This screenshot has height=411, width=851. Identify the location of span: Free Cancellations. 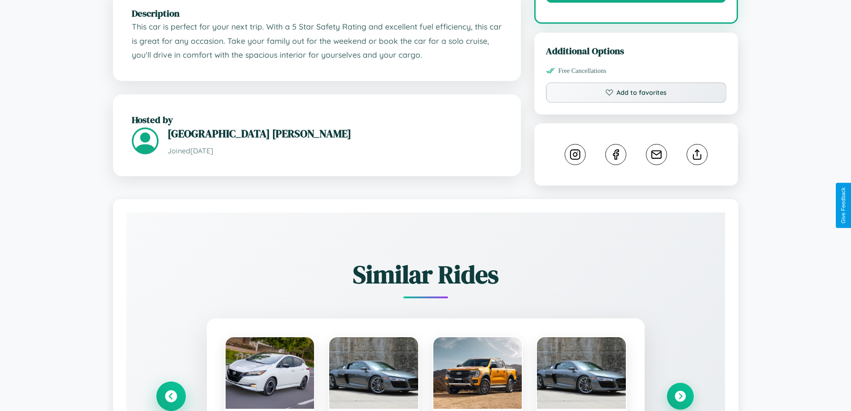
(583, 71).